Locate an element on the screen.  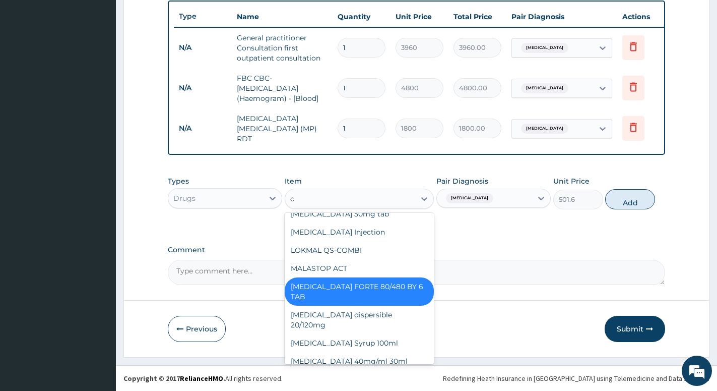
div: Chat with us now is located at coordinates (111, 63).